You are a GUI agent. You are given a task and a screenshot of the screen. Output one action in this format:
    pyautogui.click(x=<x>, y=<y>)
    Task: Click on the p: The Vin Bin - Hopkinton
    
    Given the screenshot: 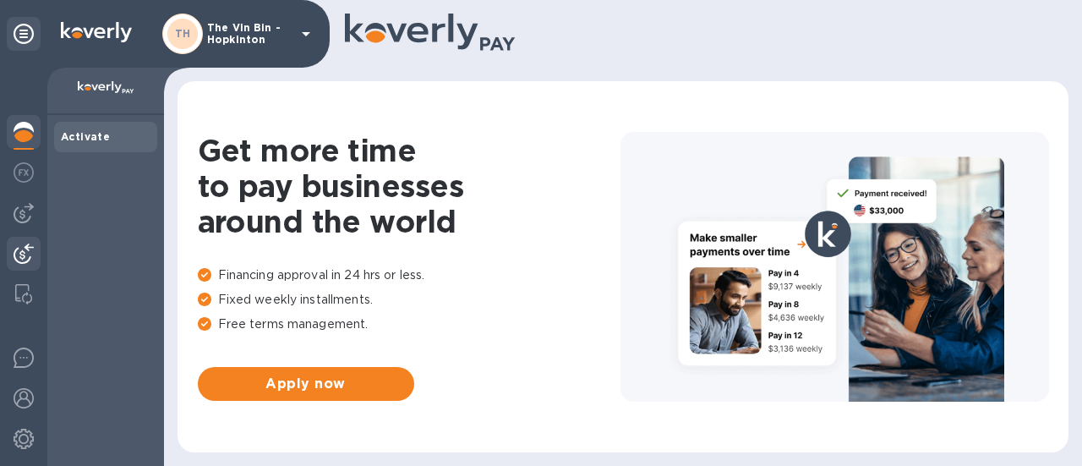 What is the action you would take?
    pyautogui.click(x=249, y=34)
    